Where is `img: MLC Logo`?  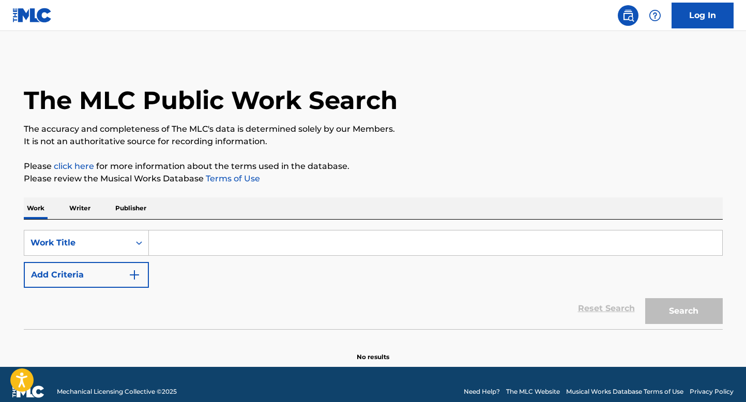
img: MLC Logo is located at coordinates (32, 15).